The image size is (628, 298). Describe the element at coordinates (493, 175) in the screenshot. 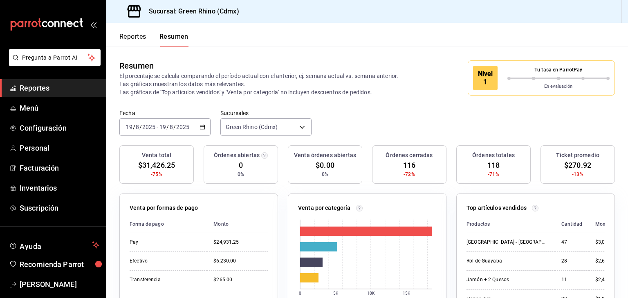

I see `span: -71%` at that location.